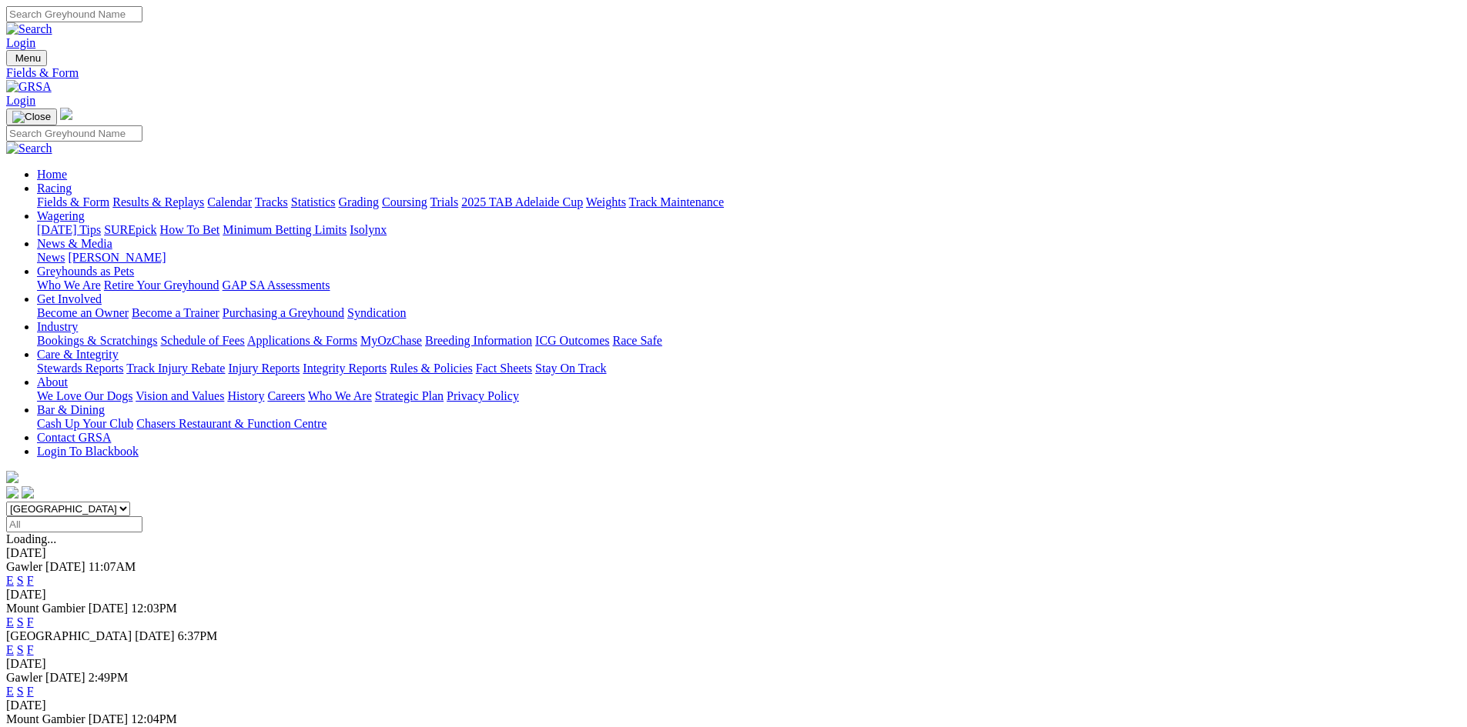 This screenshot has width=1467, height=727. What do you see at coordinates (570, 368) in the screenshot?
I see `a: Stay On Track` at bounding box center [570, 368].